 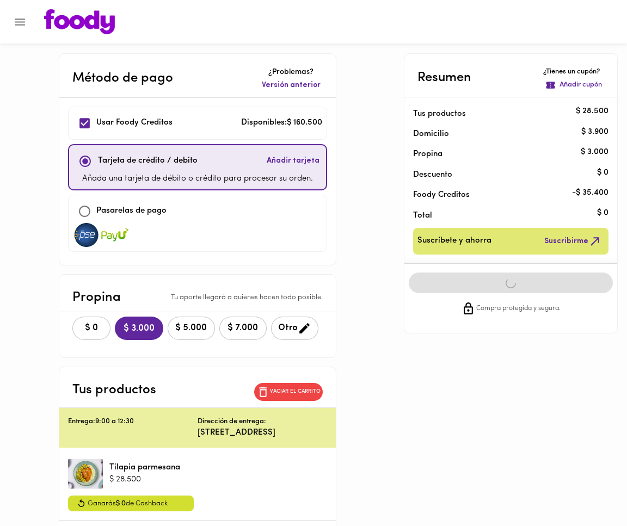 I want to click on p: Dirección de entrega:, so click(x=232, y=422).